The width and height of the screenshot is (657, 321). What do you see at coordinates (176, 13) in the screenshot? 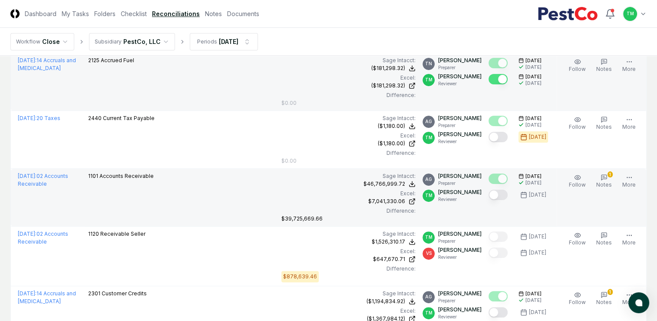
I see `a: Reconciliations` at bounding box center [176, 13].